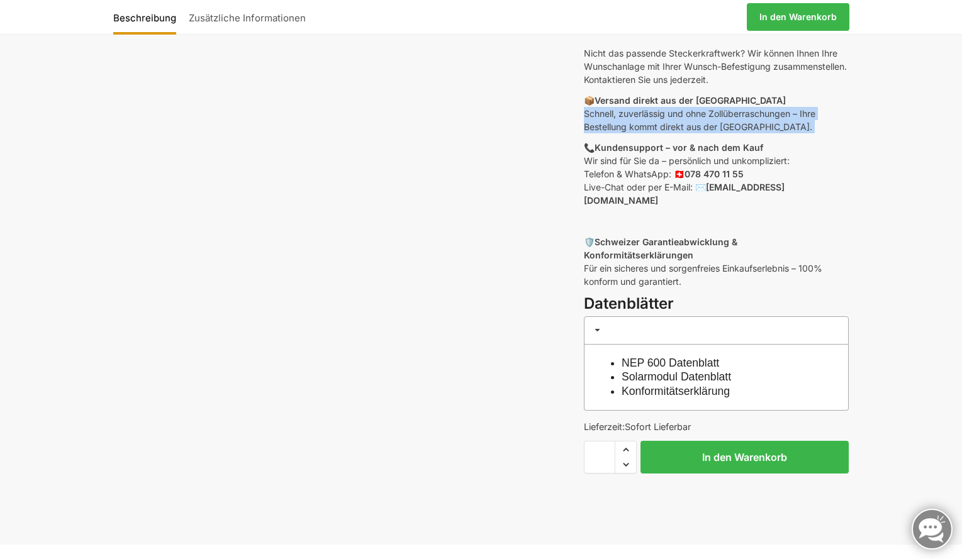 Image resolution: width=962 pixels, height=559 pixels. I want to click on a: Solarmodul Datenblatt, so click(676, 377).